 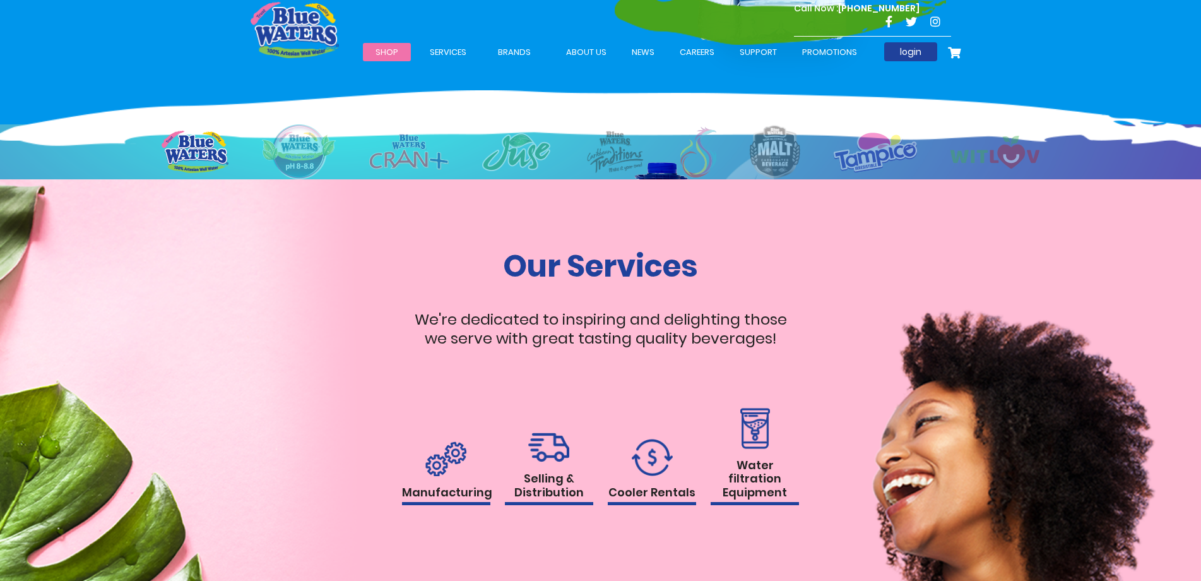 What do you see at coordinates (387, 52) in the screenshot?
I see `a: Shop` at bounding box center [387, 52].